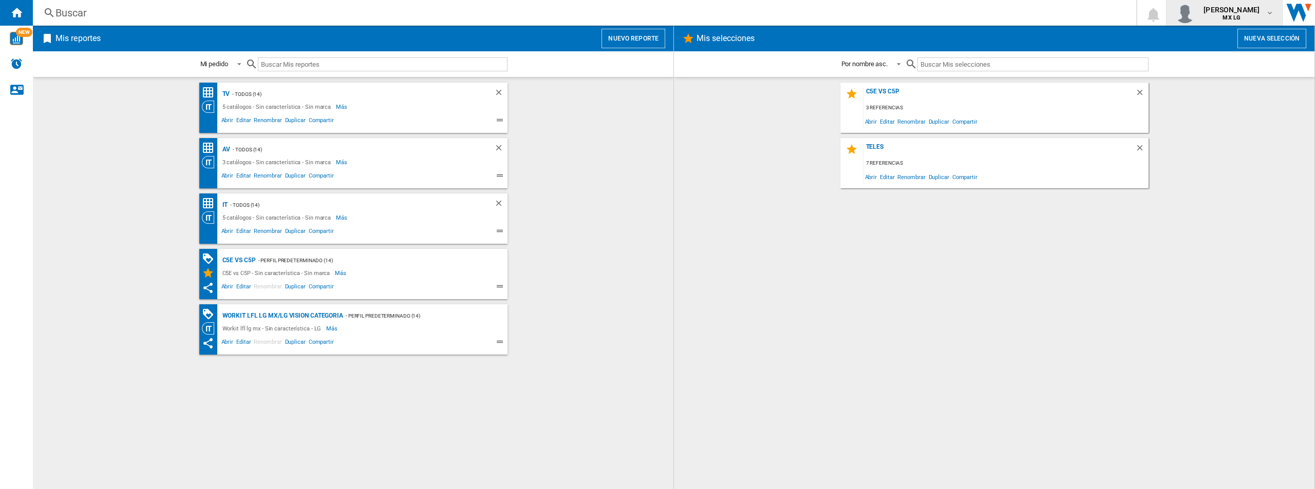  What do you see at coordinates (281, 316) in the screenshot?
I see `div: Workit lfl lg mx/LG vision categoria` at bounding box center [281, 316].